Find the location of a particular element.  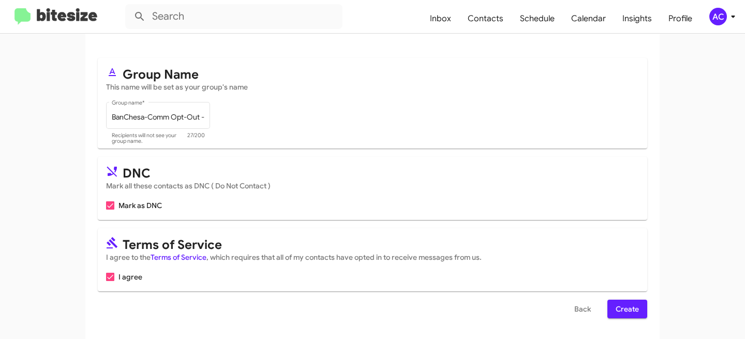

a: Schedule is located at coordinates (537, 19).